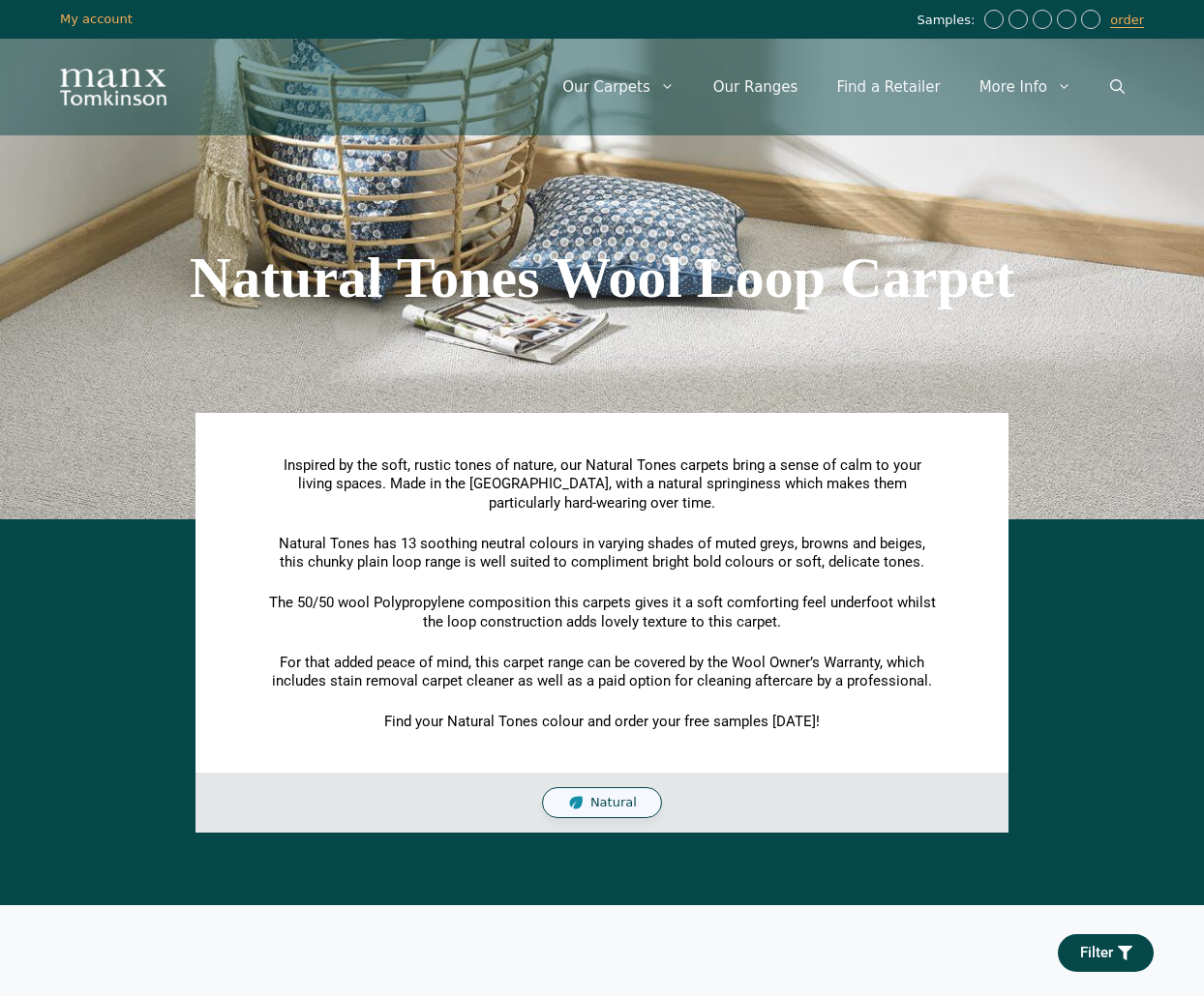 Image resolution: width=1204 pixels, height=996 pixels. What do you see at coordinates (602, 553) in the screenshot?
I see `span: Natural Tones has 13 soothing neutral colours in varying shades of muted greys, browns and beiges...` at bounding box center [602, 553].